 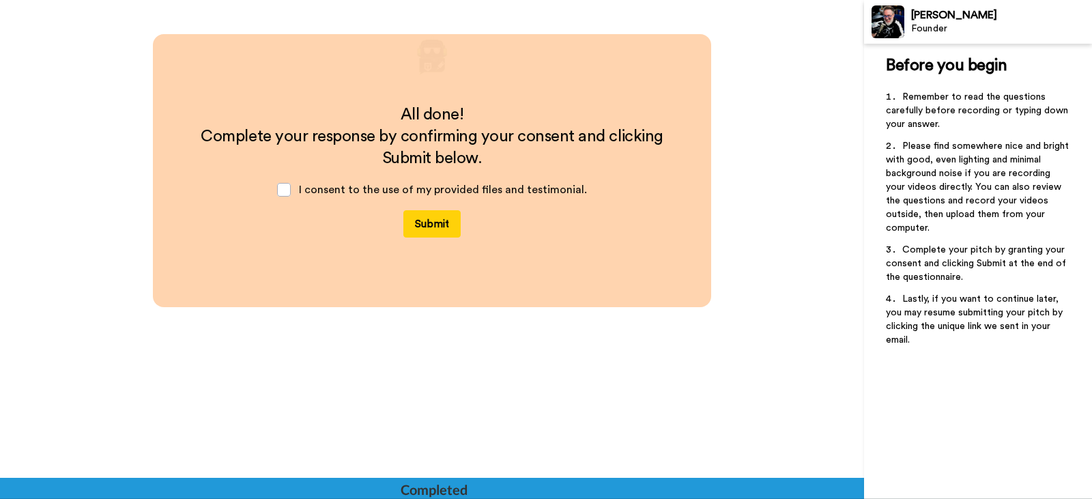 I want to click on span: Please find somewhere nice and bright with good, even lighting and minimal background noise if yo..., so click(x=978, y=187).